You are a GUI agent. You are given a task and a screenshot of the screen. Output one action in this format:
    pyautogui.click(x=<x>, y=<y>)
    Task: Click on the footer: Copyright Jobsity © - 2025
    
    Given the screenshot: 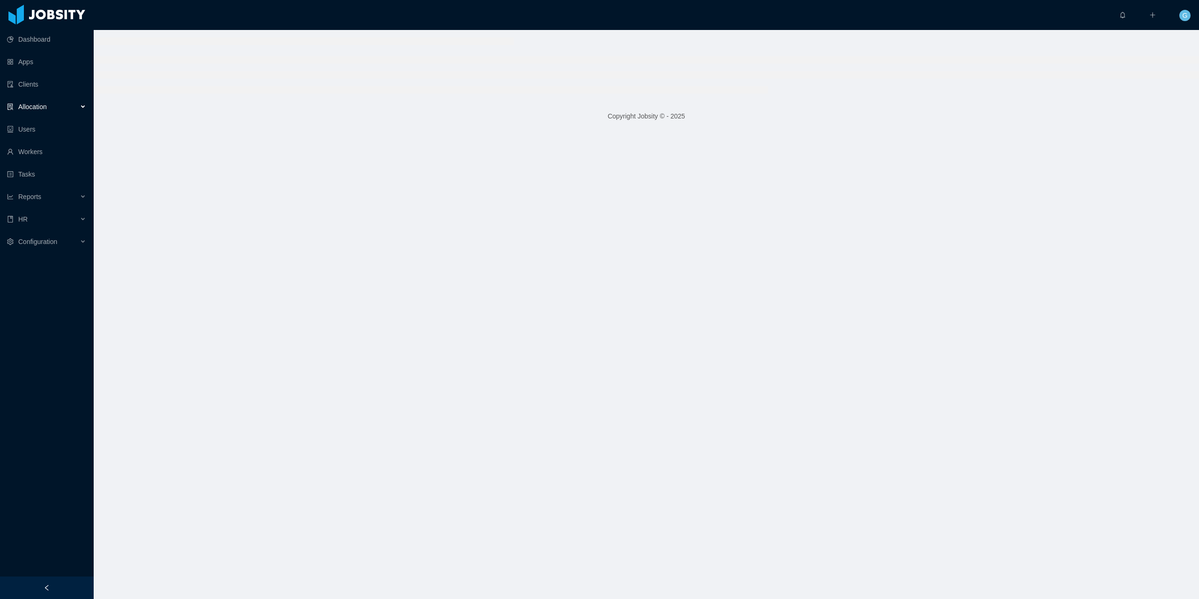 What is the action you would take?
    pyautogui.click(x=646, y=116)
    